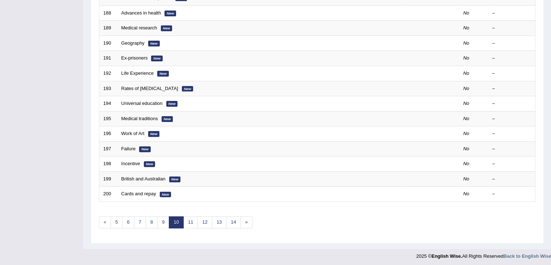 The image size is (551, 265). What do you see at coordinates (133, 43) in the screenshot?
I see `a: Geography` at bounding box center [133, 43].